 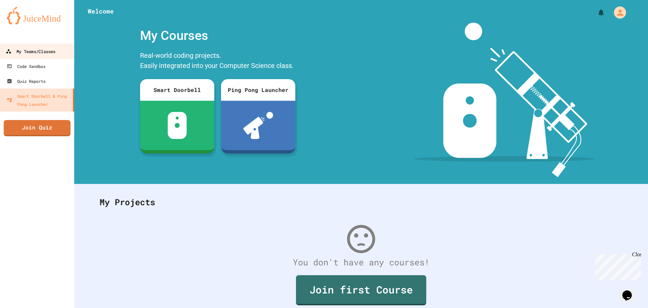 I want to click on img: banner-image-my-projects.png, so click(x=505, y=100).